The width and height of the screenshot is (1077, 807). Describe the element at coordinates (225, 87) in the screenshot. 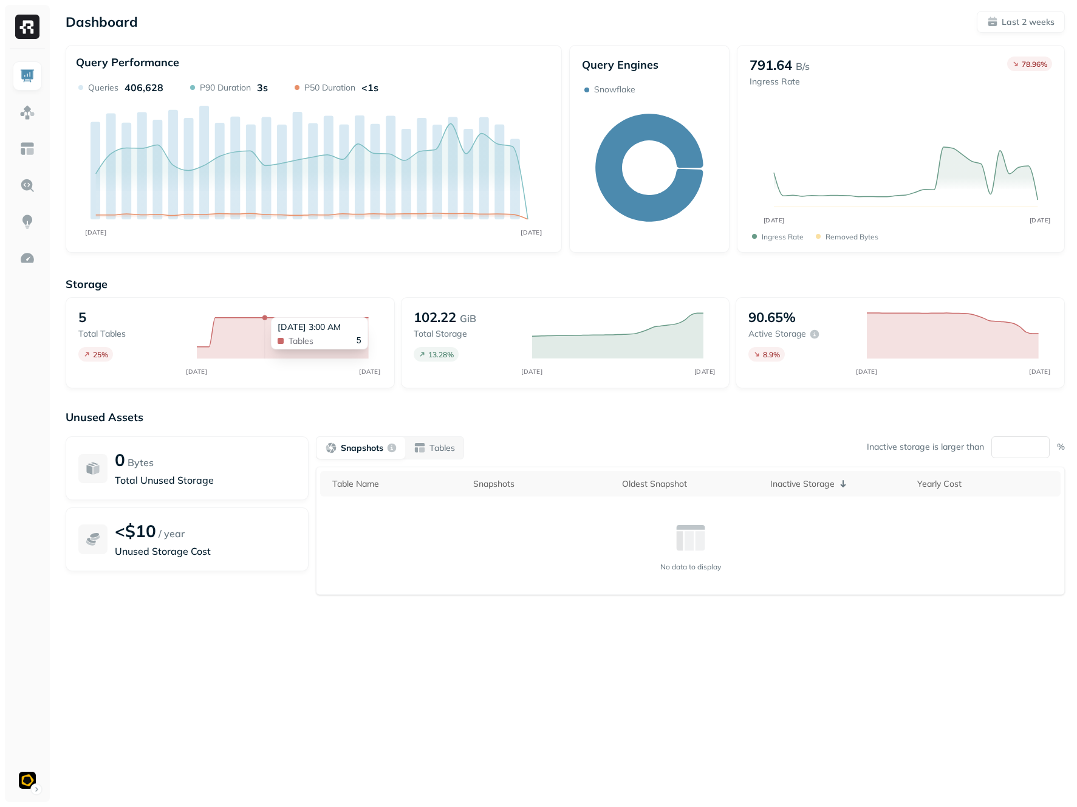

I see `p: P90 Duration` at that location.